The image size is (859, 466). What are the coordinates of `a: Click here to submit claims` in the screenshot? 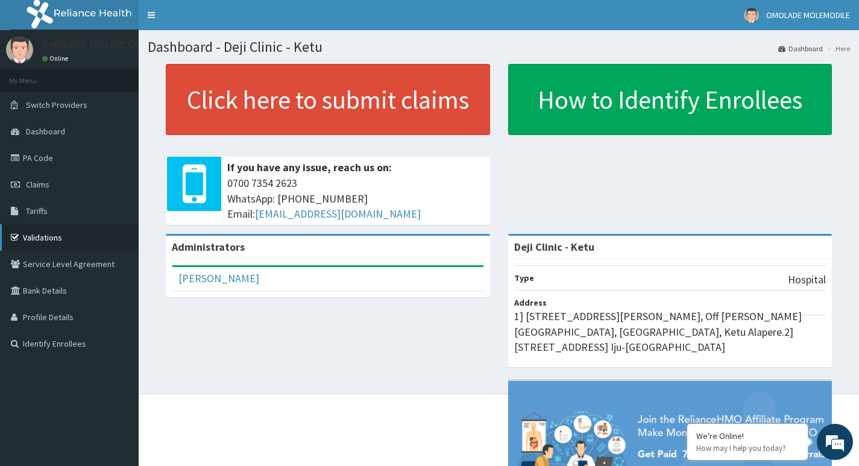 It's located at (328, 100).